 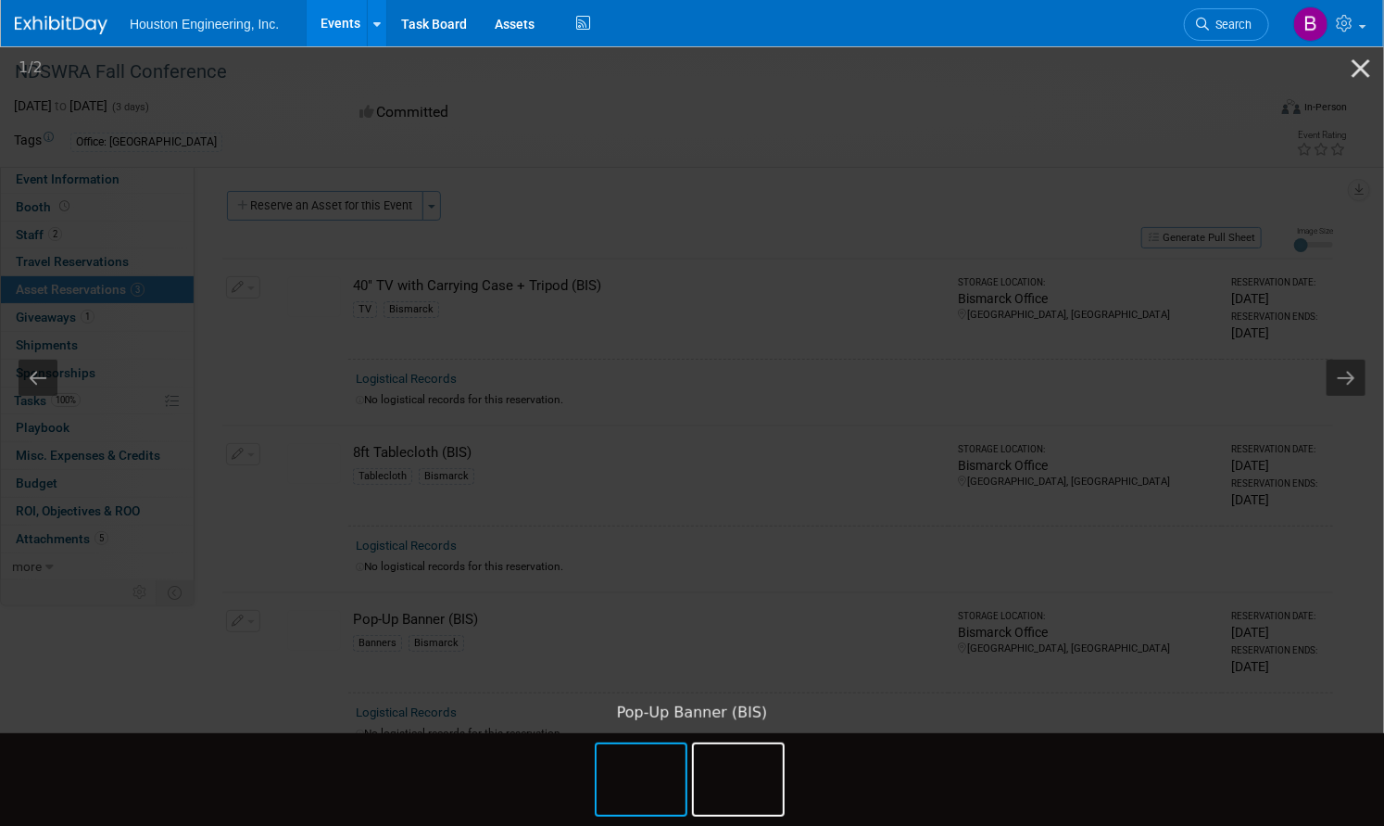 I want to click on span: 1, so click(x=23, y=67).